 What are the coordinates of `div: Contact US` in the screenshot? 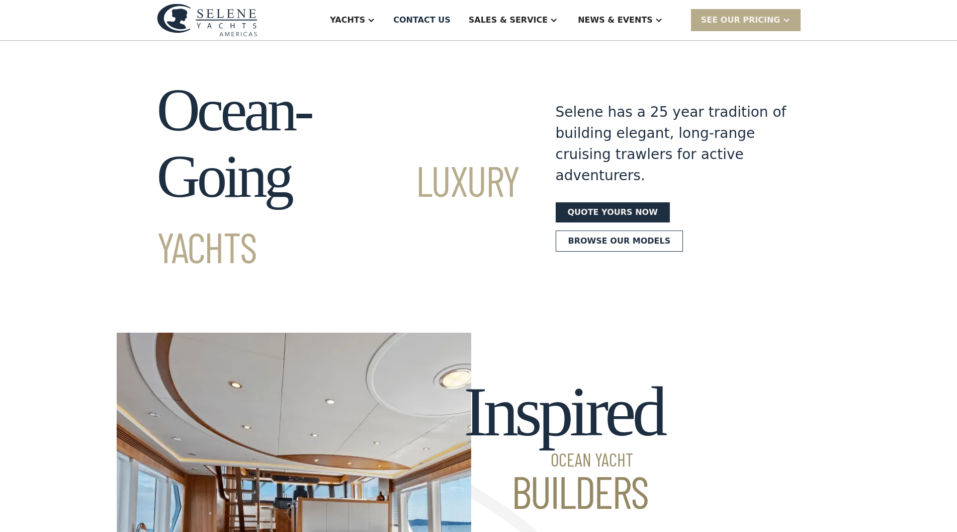 It's located at (422, 20).